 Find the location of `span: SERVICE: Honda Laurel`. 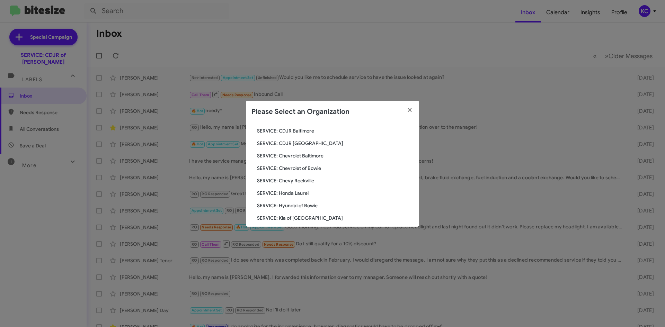

span: SERVICE: Honda Laurel is located at coordinates (335, 193).